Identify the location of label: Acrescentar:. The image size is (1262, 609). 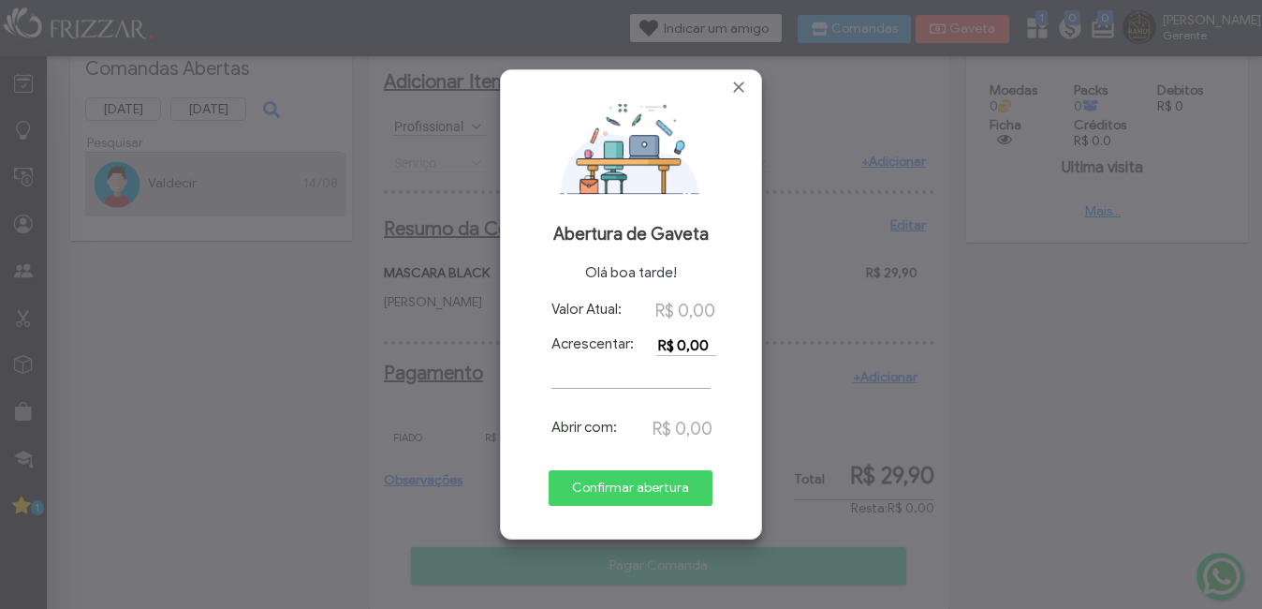
(593, 344).